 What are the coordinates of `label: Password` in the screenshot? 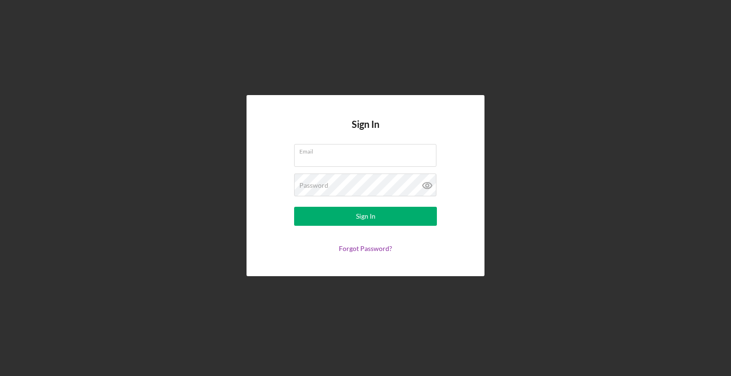 It's located at (313, 186).